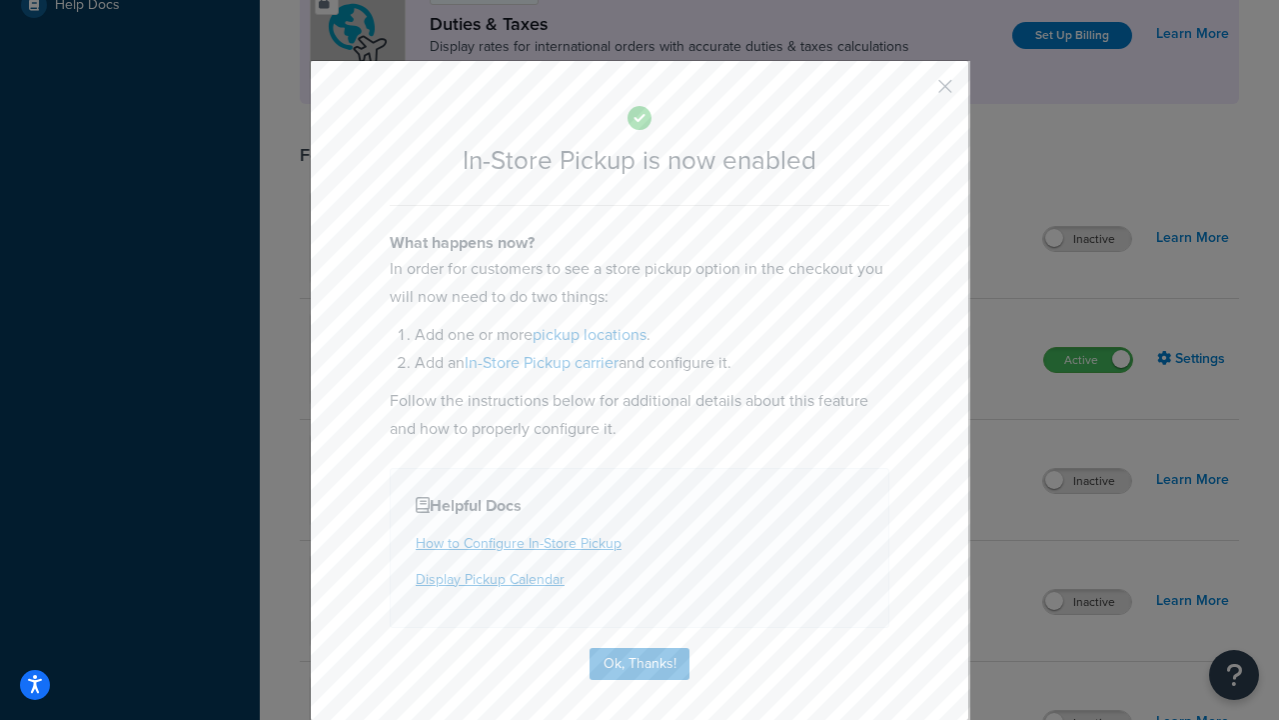 The height and width of the screenshot is (720, 1279). What do you see at coordinates (542, 362) in the screenshot?
I see `a: In-Store Pickup carrier` at bounding box center [542, 362].